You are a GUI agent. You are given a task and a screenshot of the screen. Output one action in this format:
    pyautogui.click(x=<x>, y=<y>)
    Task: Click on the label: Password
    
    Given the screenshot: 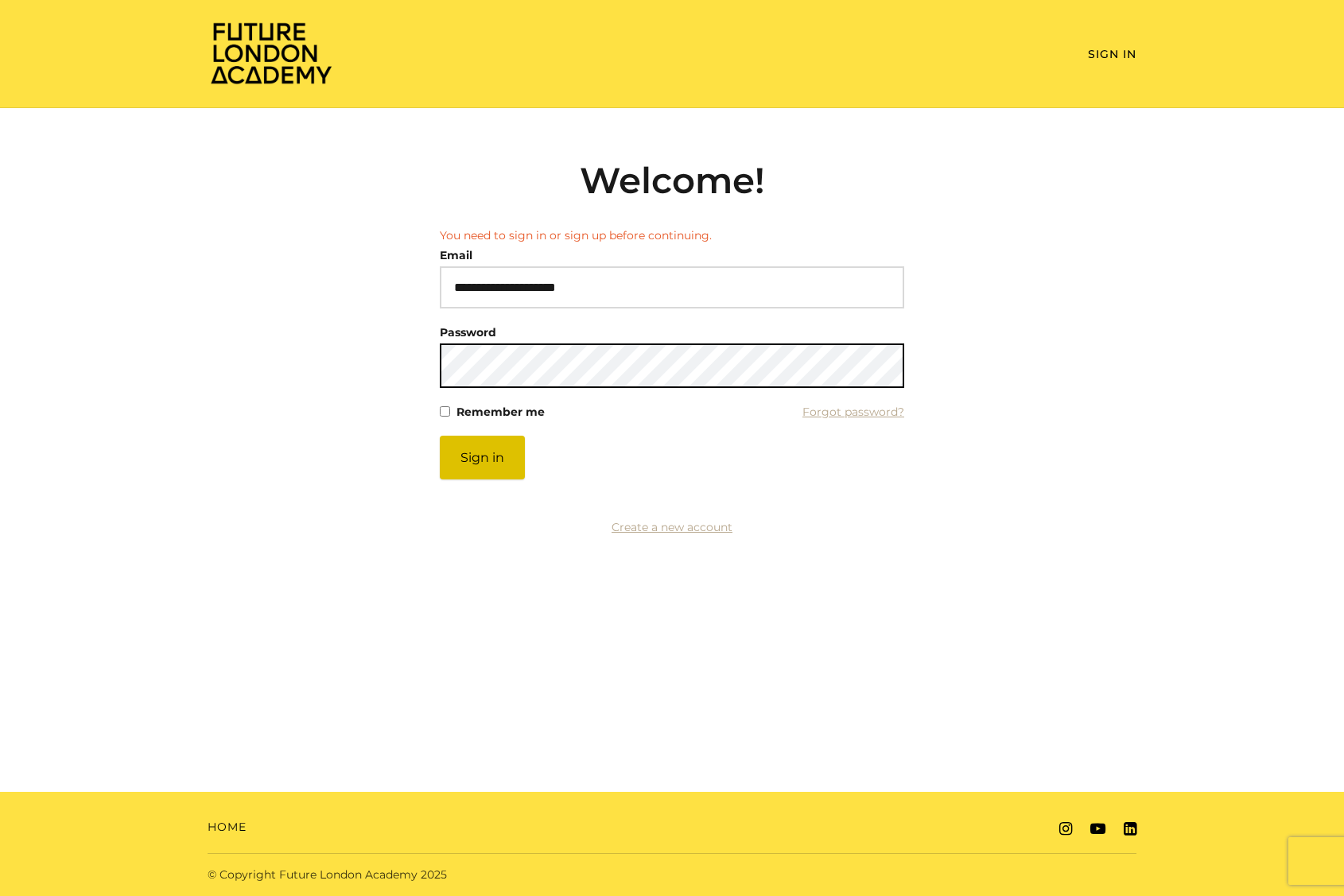 What is the action you would take?
    pyautogui.click(x=467, y=332)
    